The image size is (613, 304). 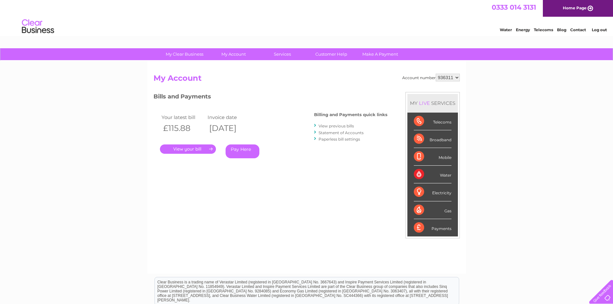 What do you see at coordinates (432, 121) in the screenshot?
I see `div: Telecoms` at bounding box center [432, 121].